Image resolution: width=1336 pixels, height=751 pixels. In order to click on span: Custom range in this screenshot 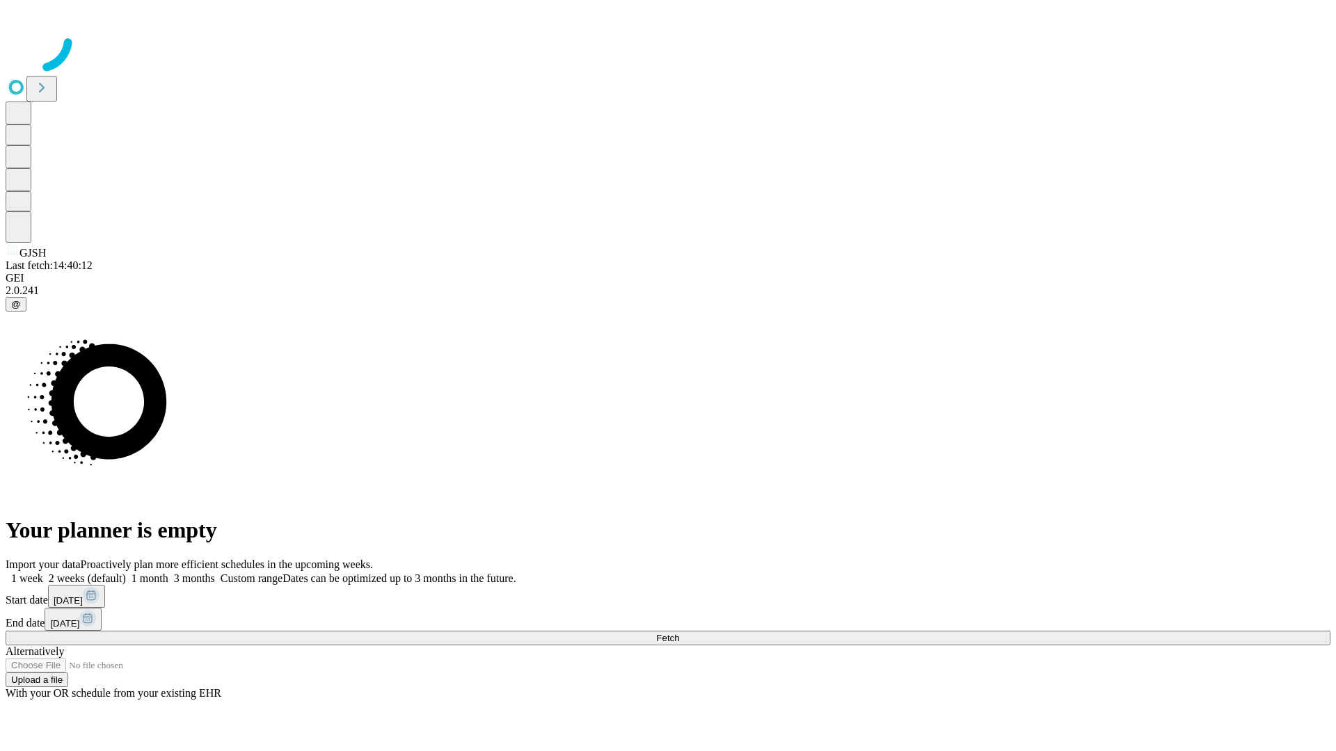, I will do `click(251, 578)`.